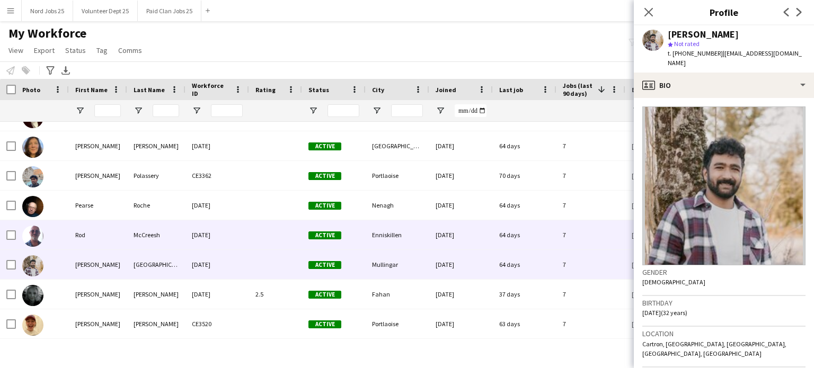  What do you see at coordinates (525, 354) in the screenshot?
I see `div: 38 days` at bounding box center [525, 354].